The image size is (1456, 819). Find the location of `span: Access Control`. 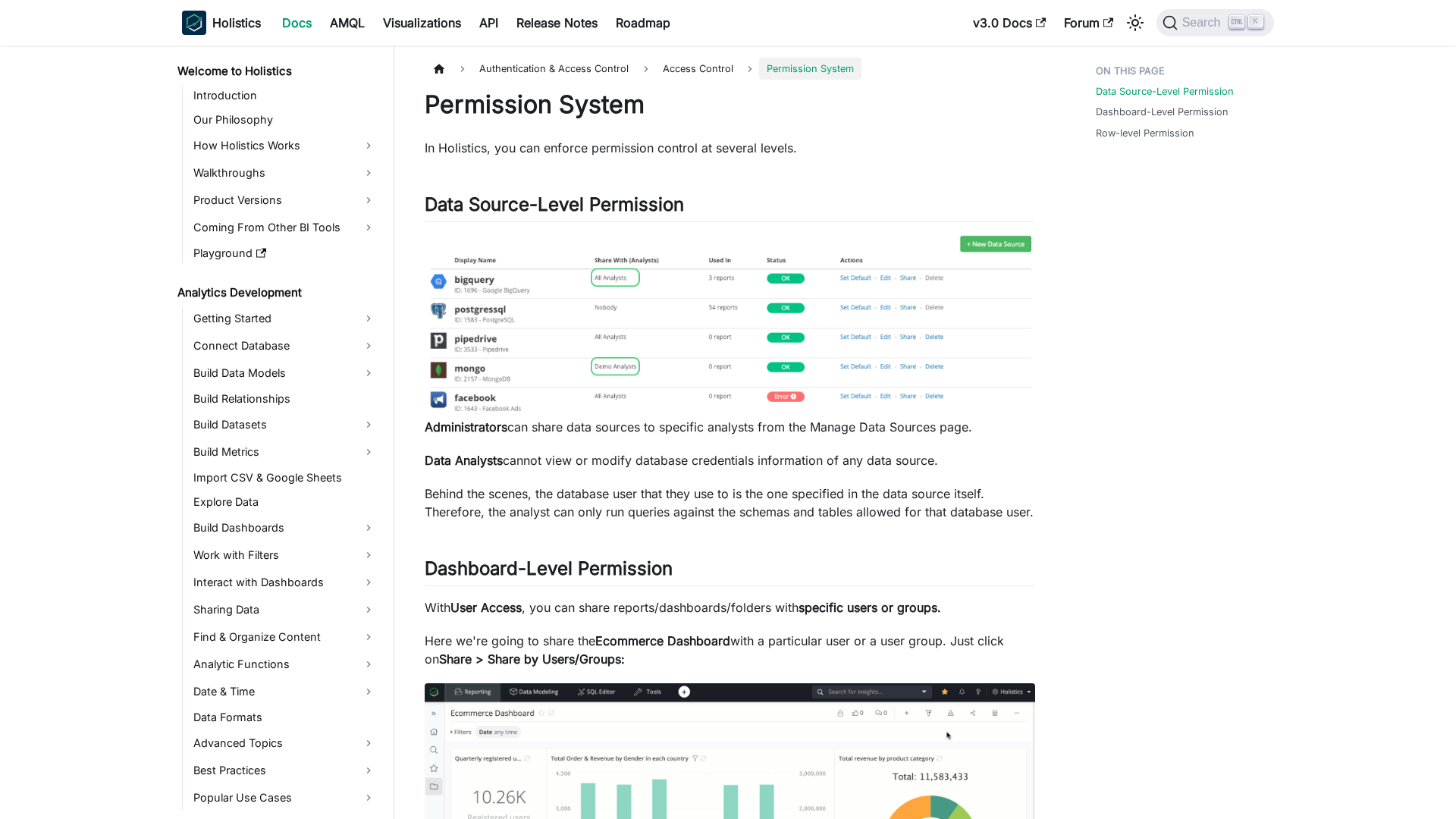

span: Access Control is located at coordinates (698, 69).